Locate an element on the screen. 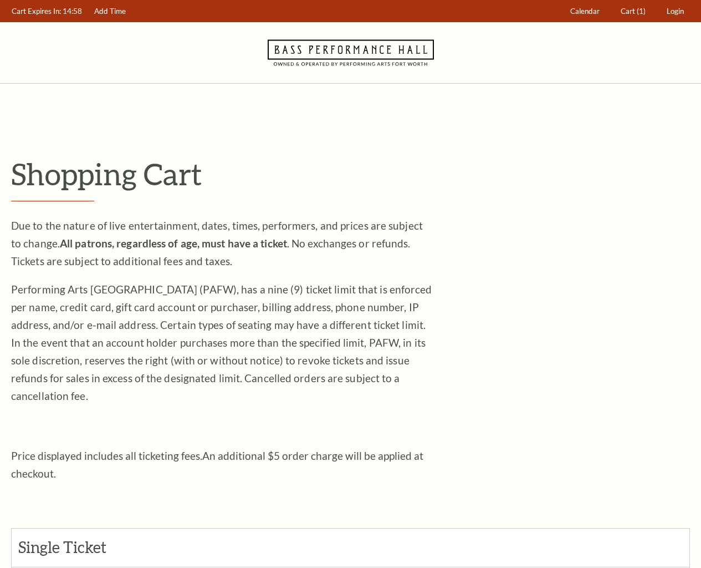 This screenshot has height=568, width=701. h2: Single Ticket is located at coordinates (79, 547).